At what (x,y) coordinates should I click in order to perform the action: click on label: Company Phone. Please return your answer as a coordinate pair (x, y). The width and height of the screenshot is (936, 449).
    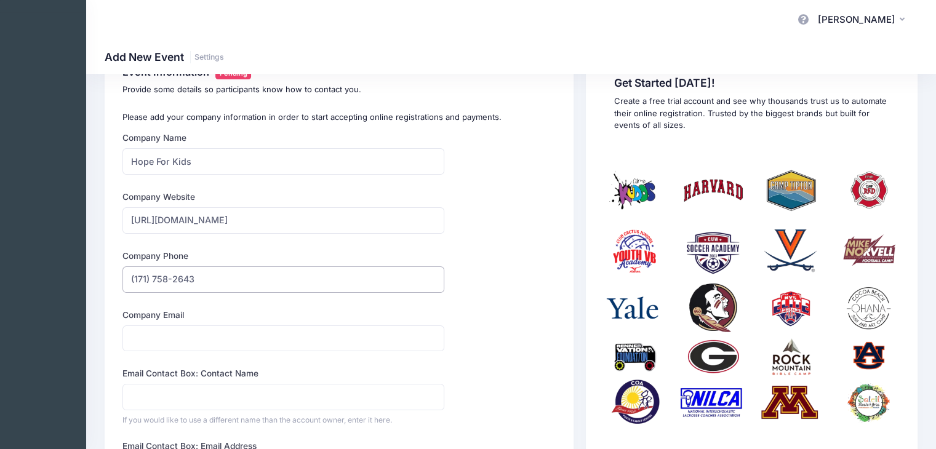
    Looking at the image, I should click on (155, 256).